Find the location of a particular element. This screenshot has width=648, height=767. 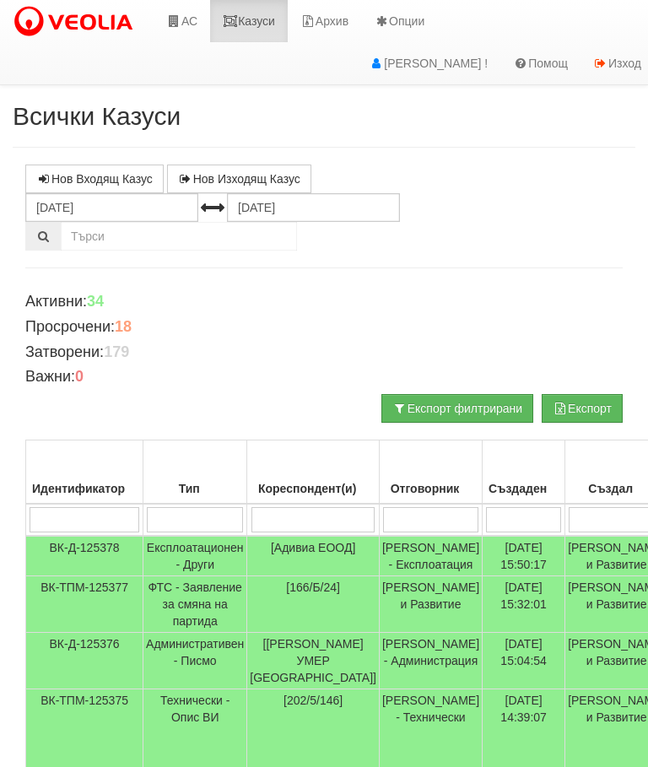

th: Кореспондент(и): No sort applied, activate to apply an ascending sort is located at coordinates (313, 472).